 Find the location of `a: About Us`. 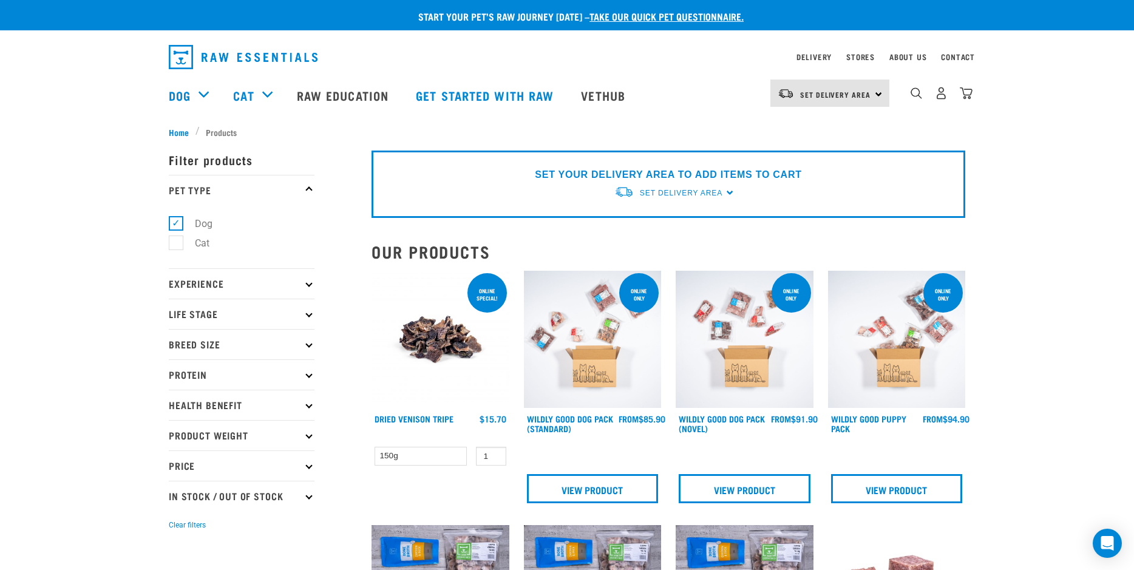

a: About Us is located at coordinates (908, 56).